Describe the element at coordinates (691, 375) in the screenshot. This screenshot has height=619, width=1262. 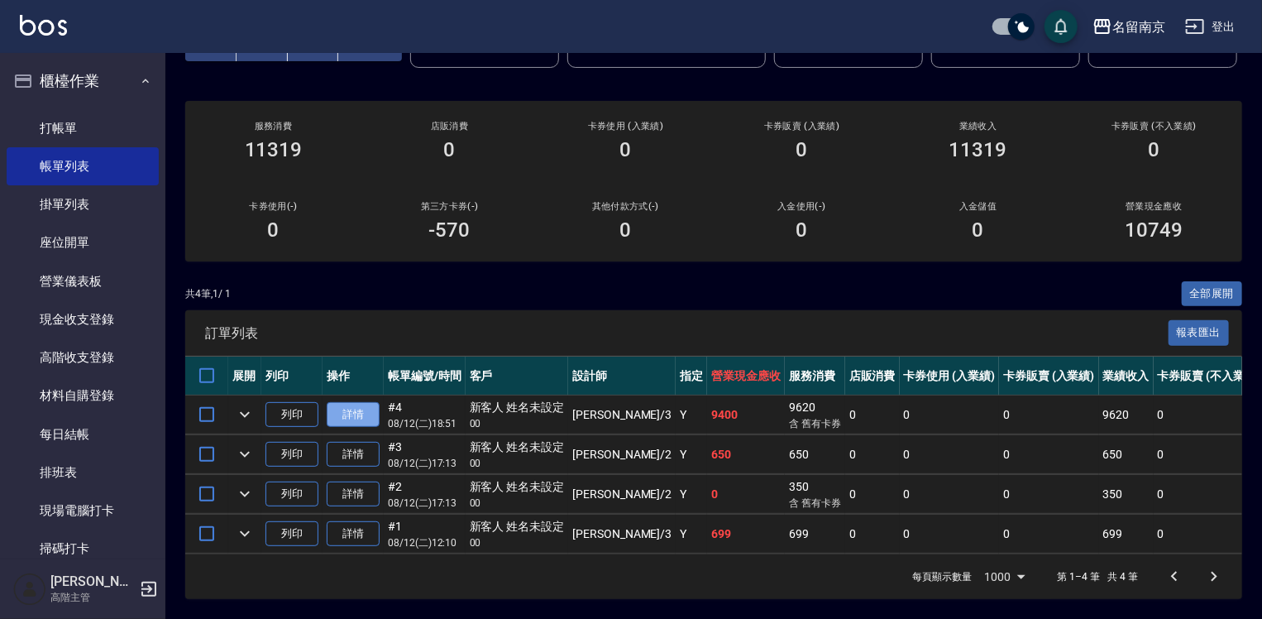
I see `th: 指定` at that location.